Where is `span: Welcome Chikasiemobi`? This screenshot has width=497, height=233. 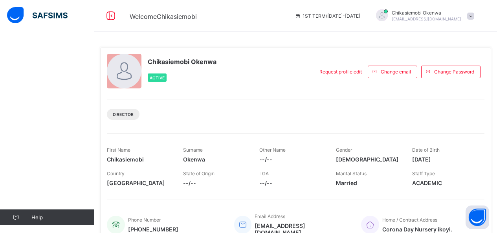 span: Welcome Chikasiemobi is located at coordinates (163, 16).